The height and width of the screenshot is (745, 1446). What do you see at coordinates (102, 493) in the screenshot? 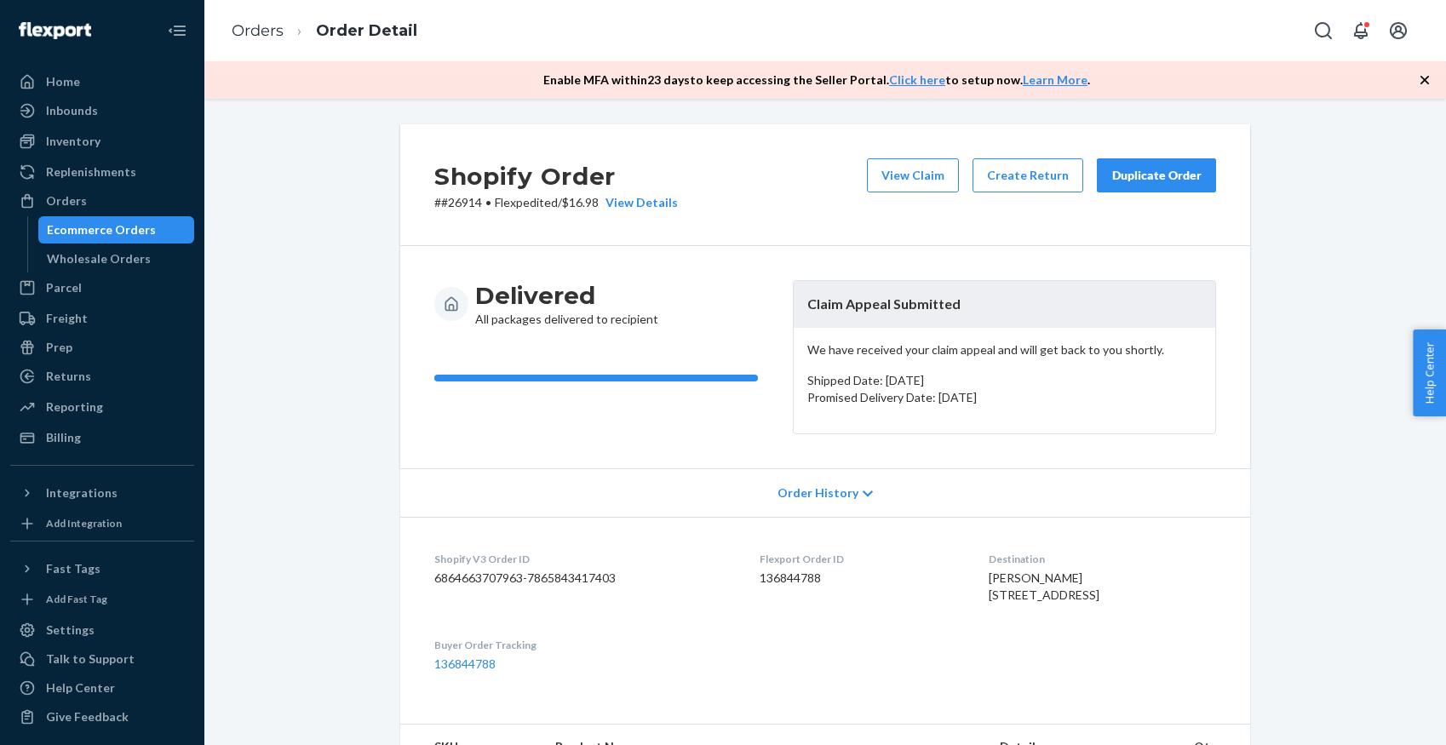
I see `button: Integrations` at bounding box center [102, 493].